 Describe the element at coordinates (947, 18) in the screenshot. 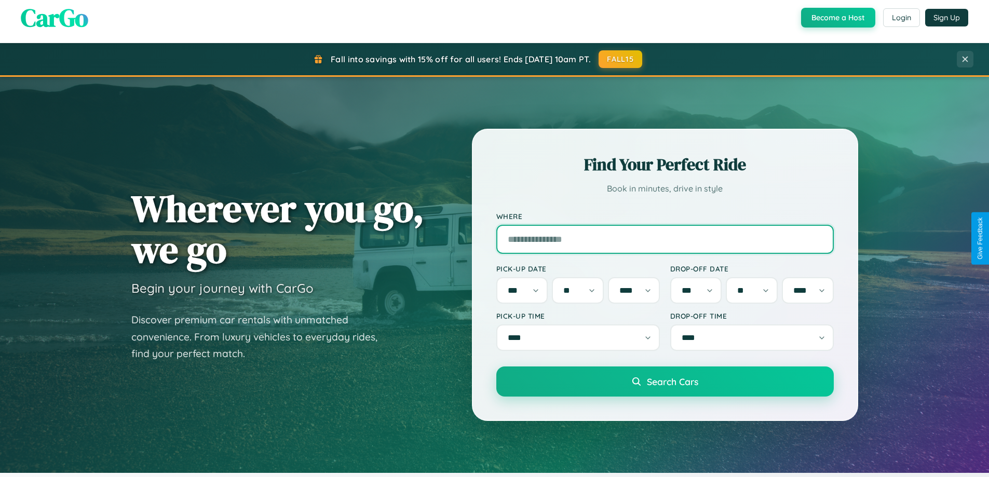

I see `button: Sign Up` at that location.